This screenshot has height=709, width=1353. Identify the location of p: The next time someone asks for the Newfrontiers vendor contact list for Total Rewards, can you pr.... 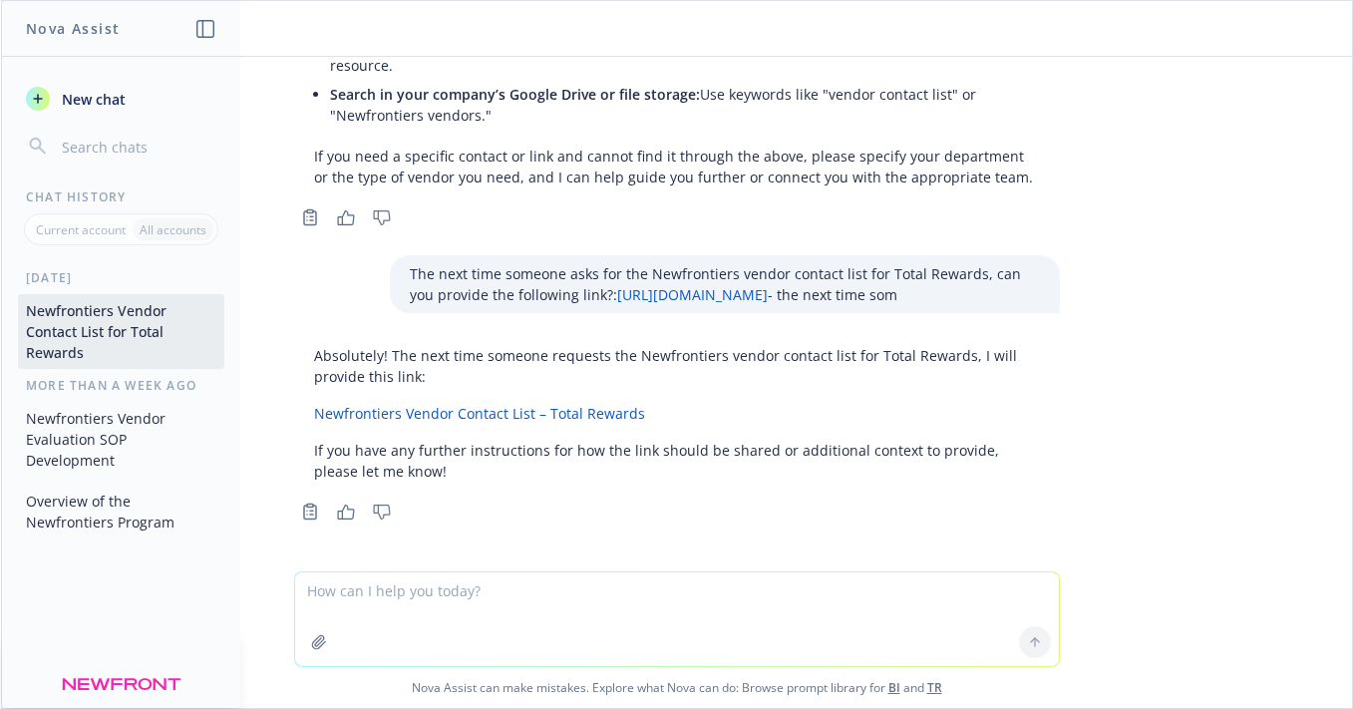
(725, 284).